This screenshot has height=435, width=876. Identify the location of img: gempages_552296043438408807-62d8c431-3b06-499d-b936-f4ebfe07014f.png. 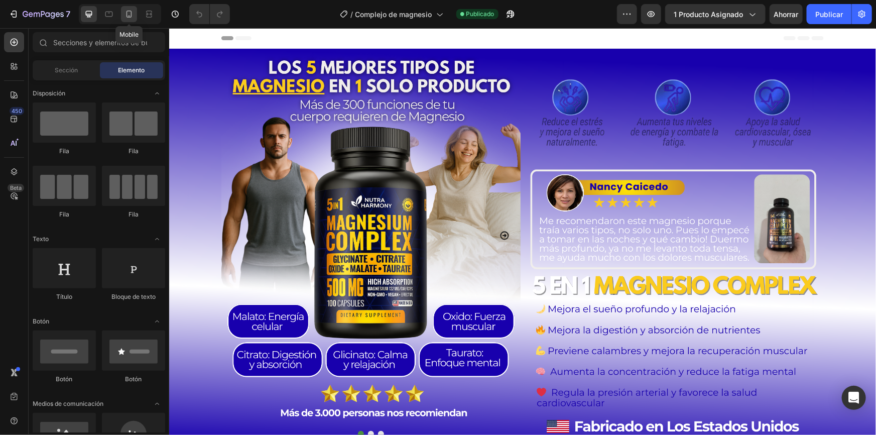
(202, 207).